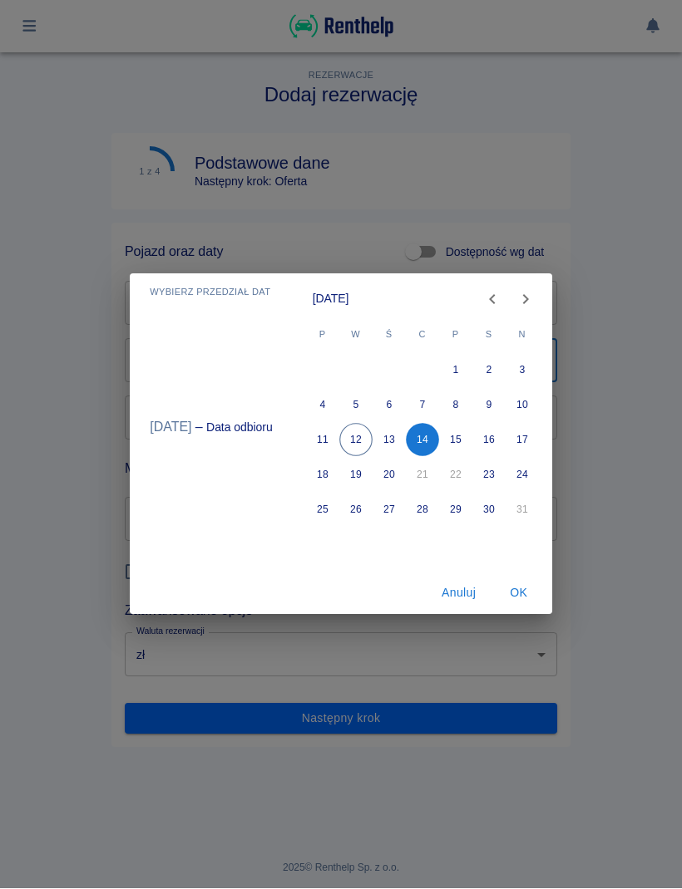  I want to click on button: 27, so click(389, 510).